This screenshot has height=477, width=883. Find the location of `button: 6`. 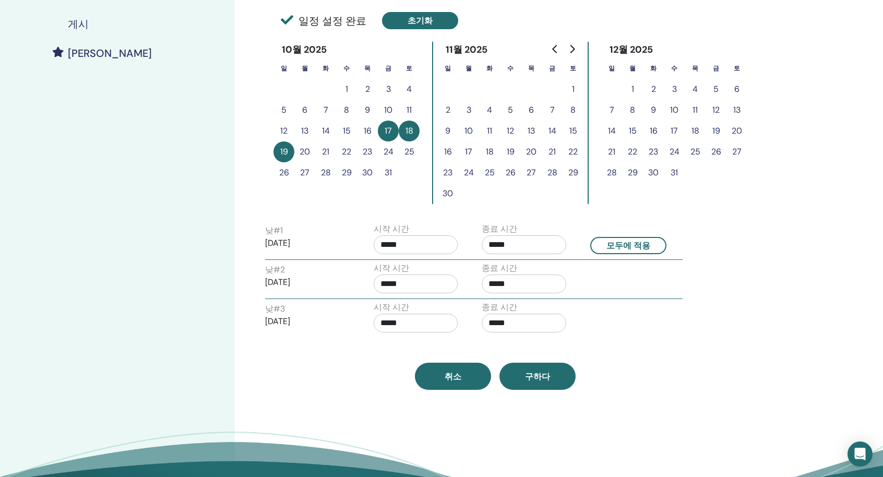

button: 6 is located at coordinates (737, 89).